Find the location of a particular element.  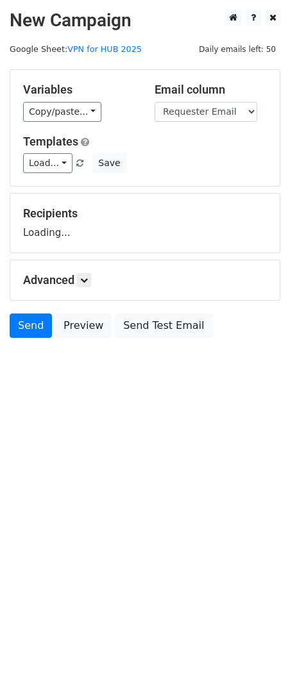

div: Loading... is located at coordinates (145, 223).